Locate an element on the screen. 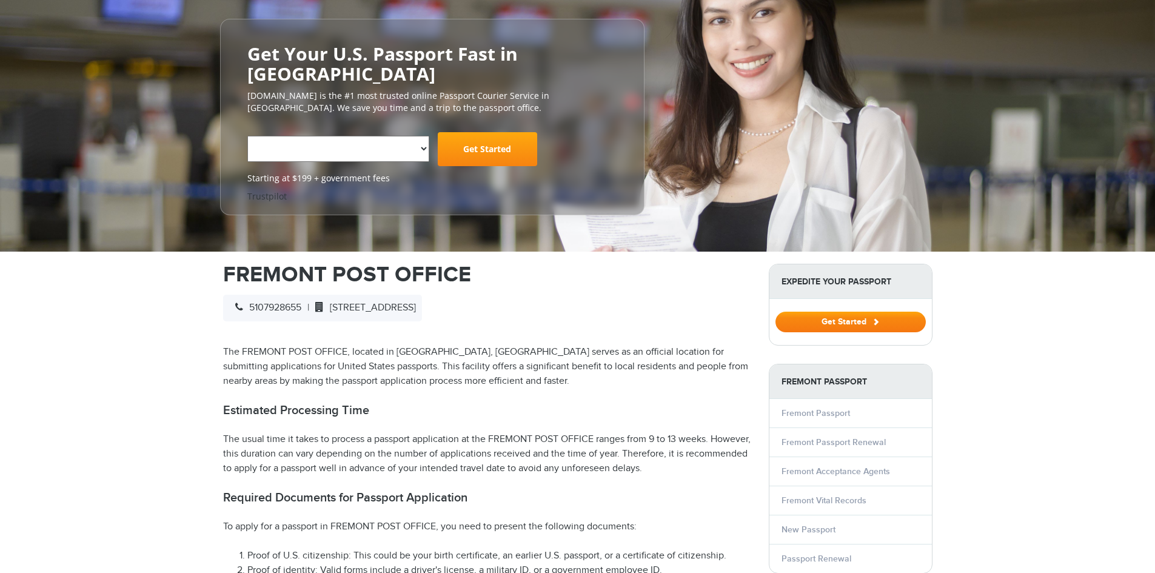 This screenshot has width=1155, height=573. h2: Required Documents for Passport Application is located at coordinates (487, 498).